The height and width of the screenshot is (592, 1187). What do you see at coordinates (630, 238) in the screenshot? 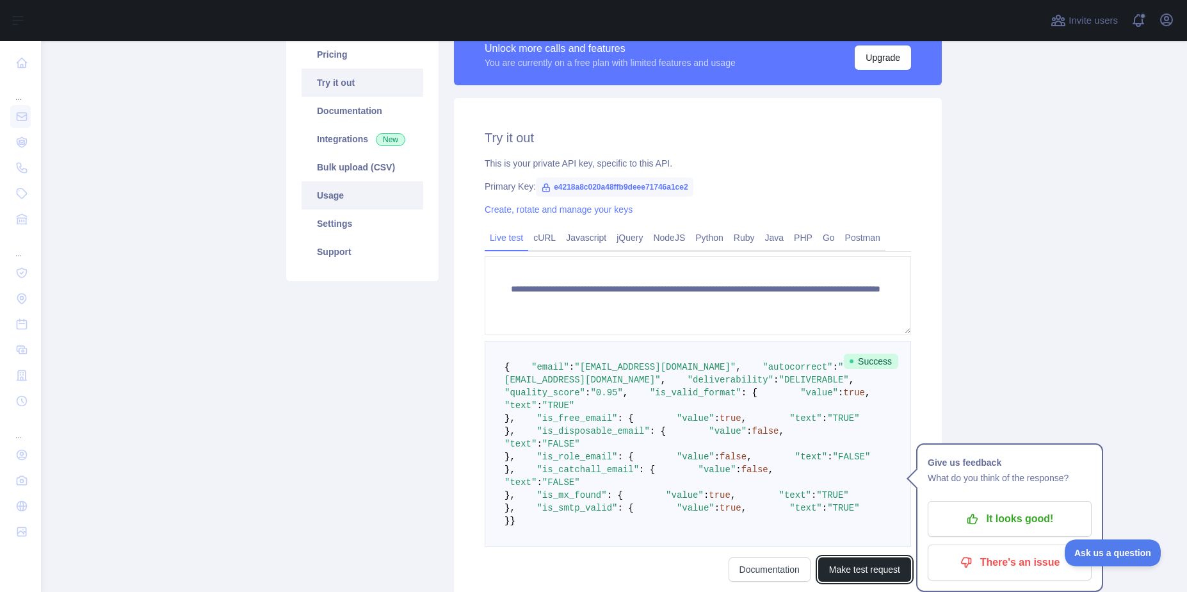
I see `a: jQuery` at bounding box center [630, 238].